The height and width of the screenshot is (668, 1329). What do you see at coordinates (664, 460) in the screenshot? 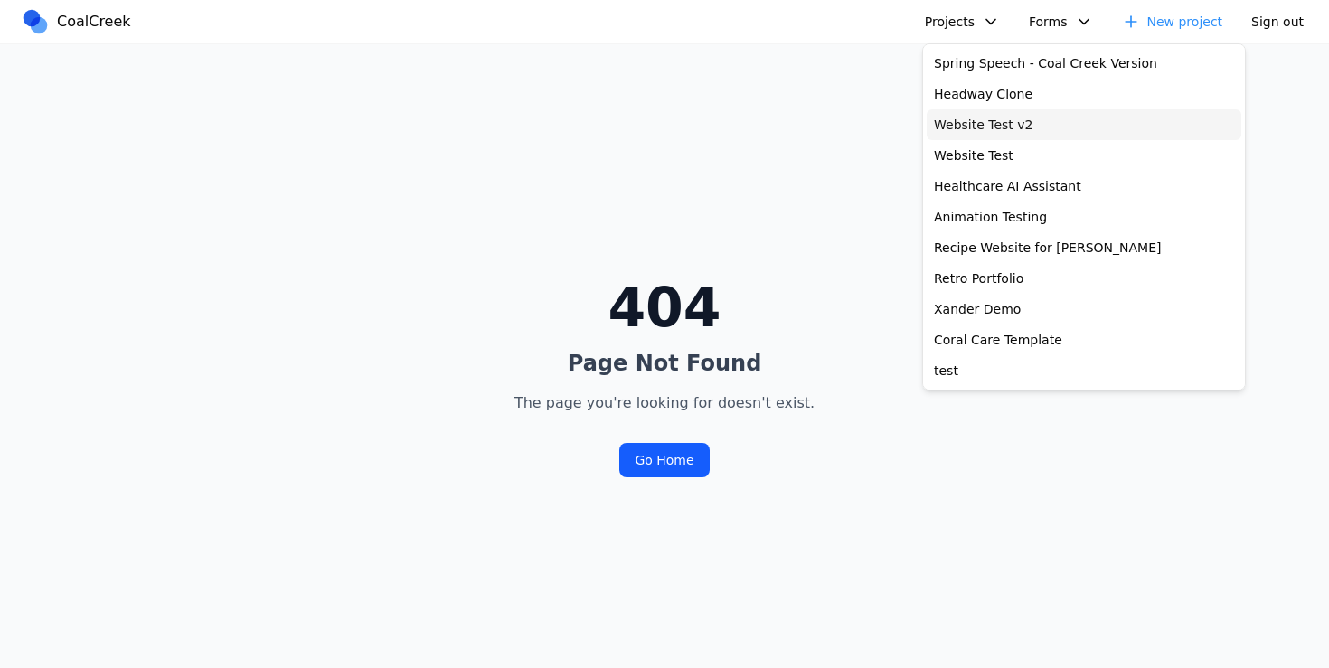
I see `a: Go Home` at bounding box center [664, 460].